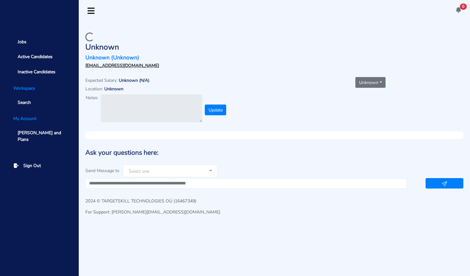  What do you see at coordinates (275, 152) in the screenshot?
I see `h4: Ask your questions here:` at bounding box center [275, 152].